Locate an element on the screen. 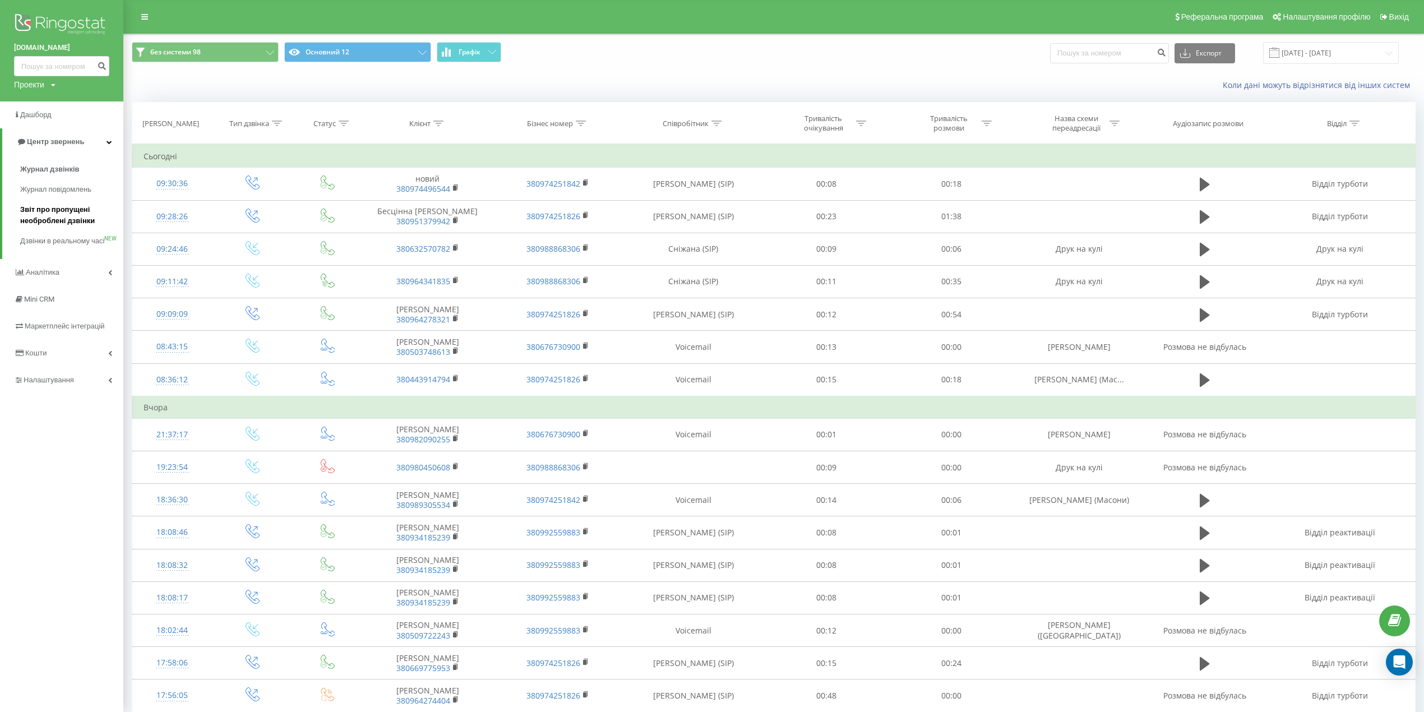 This screenshot has width=1424, height=712. a: Журнал повідомлень is located at coordinates (72, 190).